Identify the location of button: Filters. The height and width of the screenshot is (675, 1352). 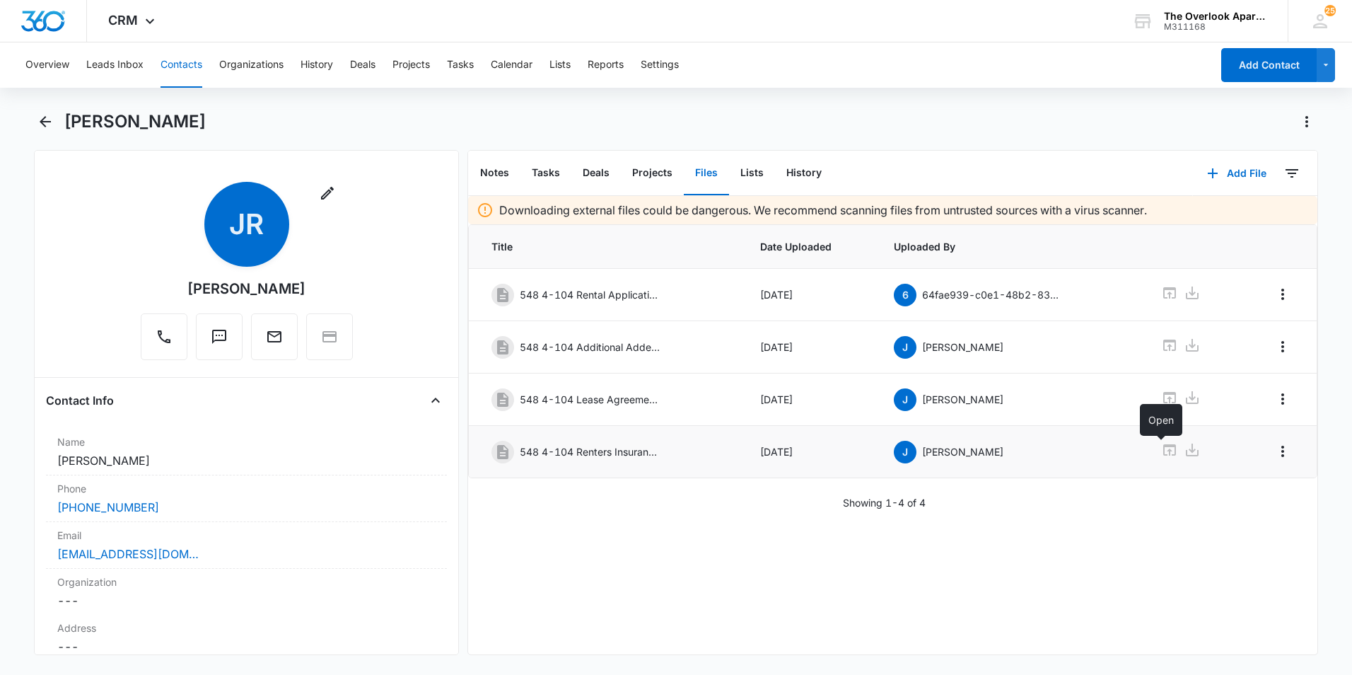
(1292, 173).